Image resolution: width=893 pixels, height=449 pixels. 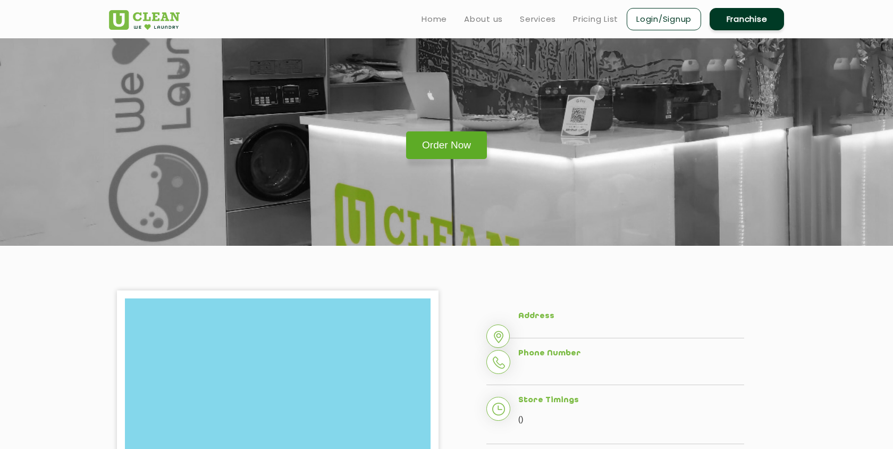 I want to click on img: UClean Laundry and Dry Cleaning, so click(x=144, y=20).